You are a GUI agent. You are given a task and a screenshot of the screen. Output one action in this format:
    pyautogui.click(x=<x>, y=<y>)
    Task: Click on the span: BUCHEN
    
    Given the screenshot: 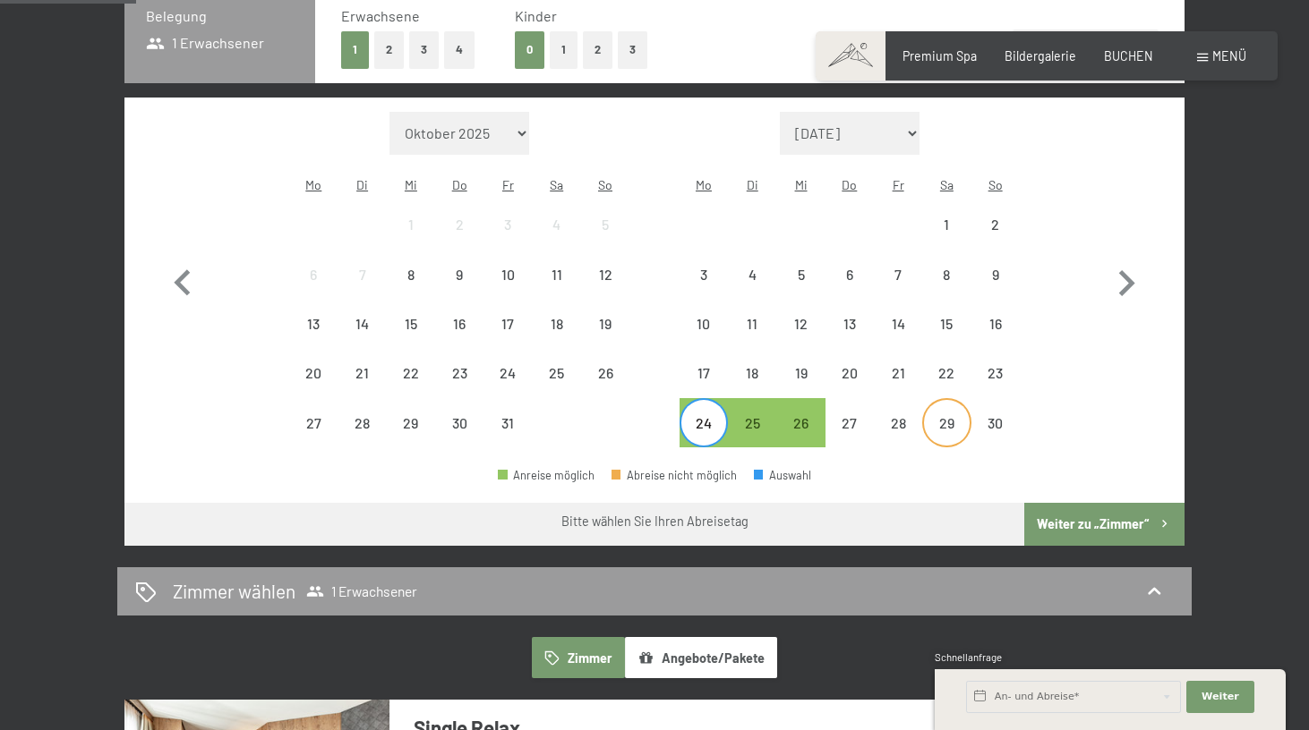 What is the action you would take?
    pyautogui.click(x=1128, y=56)
    